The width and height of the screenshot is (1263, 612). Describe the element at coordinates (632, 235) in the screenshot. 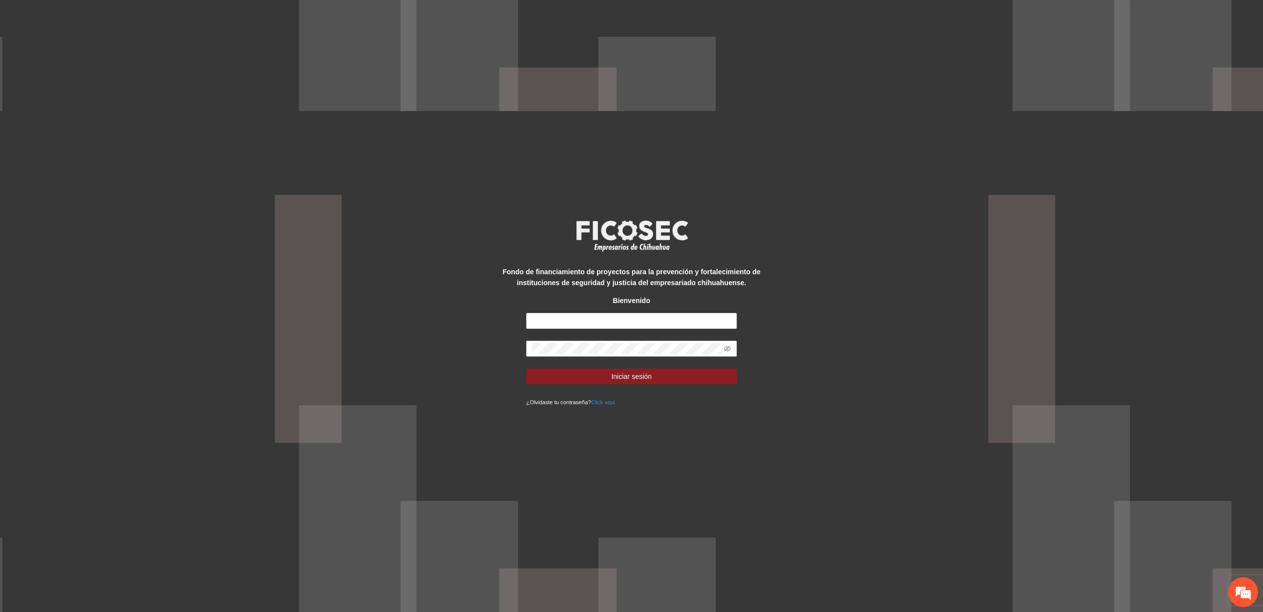

I see `img: logo` at that location.